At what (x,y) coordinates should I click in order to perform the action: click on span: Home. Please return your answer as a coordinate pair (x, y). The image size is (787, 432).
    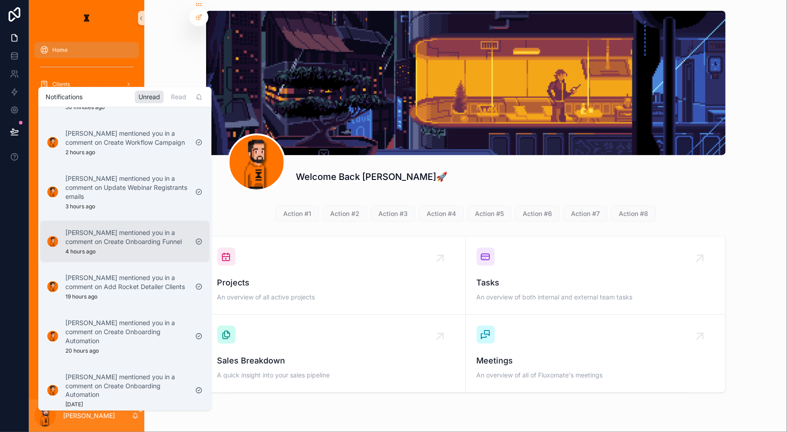
    Looking at the image, I should click on (60, 50).